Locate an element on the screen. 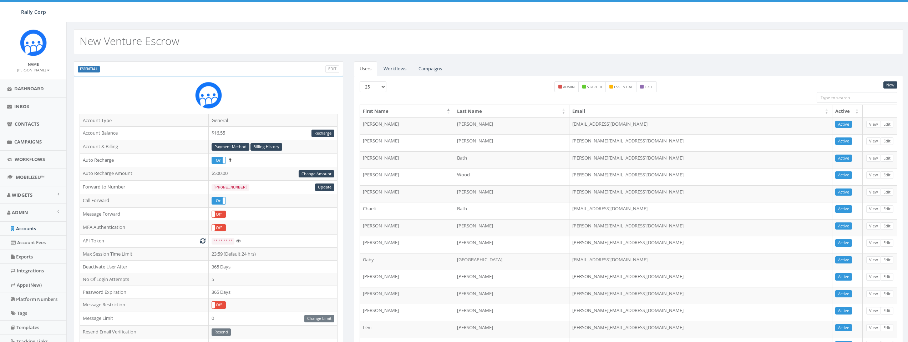  td: 23:59 (Default 24 hrs) is located at coordinates (273, 254).